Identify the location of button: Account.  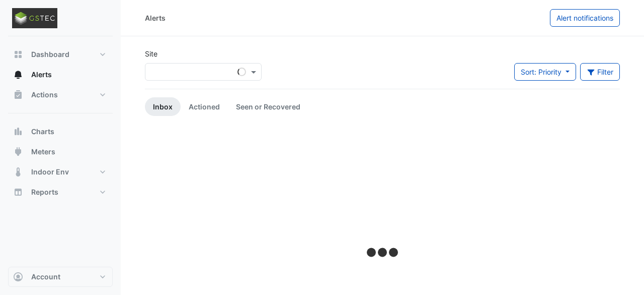
(60, 276).